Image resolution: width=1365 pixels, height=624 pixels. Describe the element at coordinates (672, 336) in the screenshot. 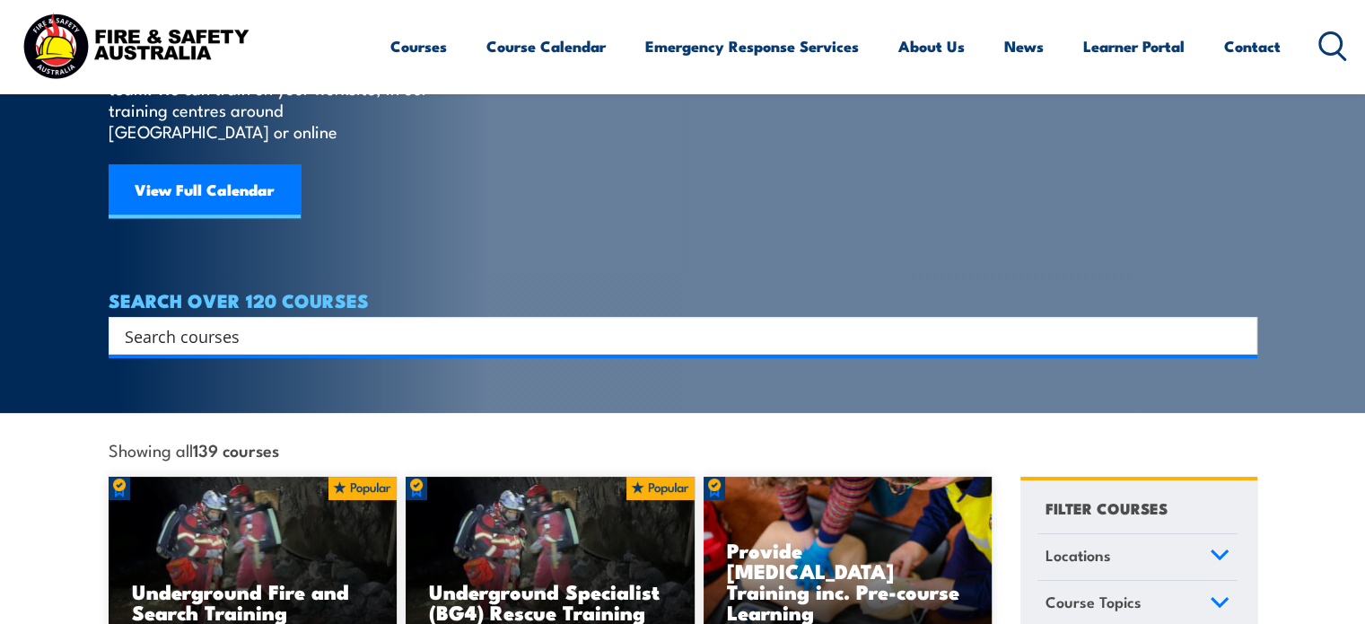

I see `input: Search input` at that location.